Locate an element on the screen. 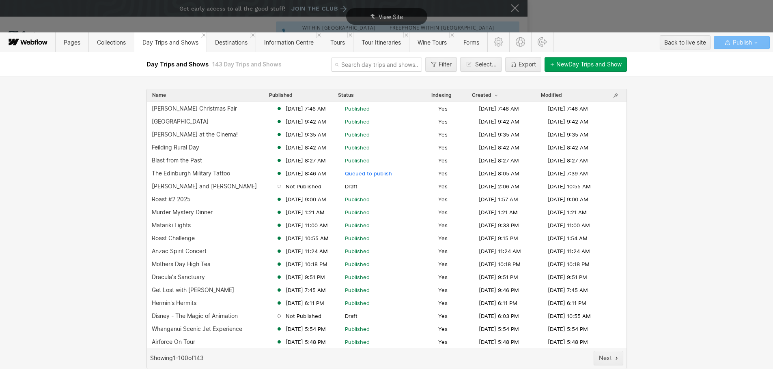 The image size is (773, 369). span: Showing 1 - 100 of 143 is located at coordinates (177, 359).